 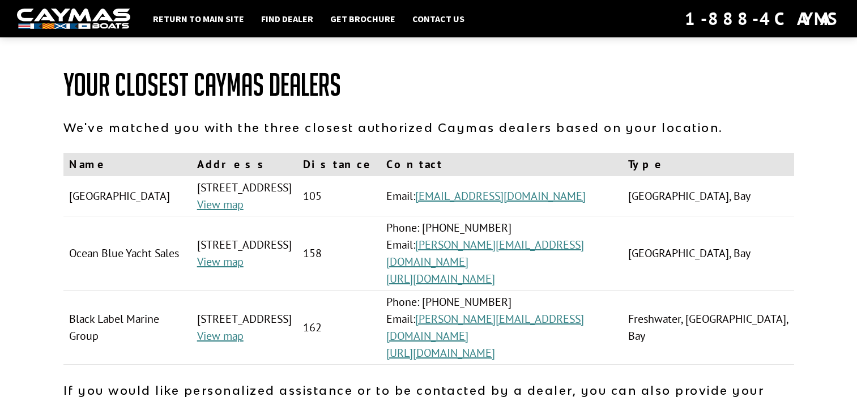 What do you see at coordinates (198, 19) in the screenshot?
I see `a: Return to main site` at bounding box center [198, 19].